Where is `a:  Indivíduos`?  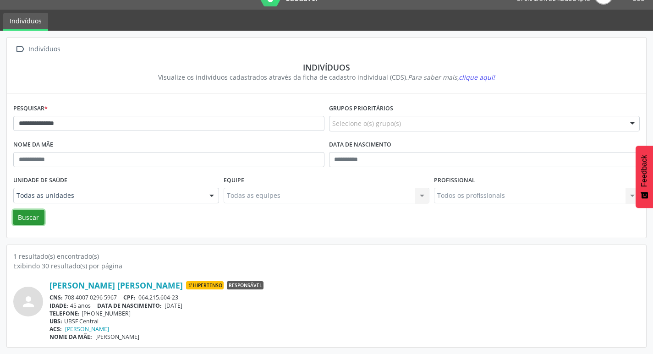
a:  Indivíduos is located at coordinates (38, 49).